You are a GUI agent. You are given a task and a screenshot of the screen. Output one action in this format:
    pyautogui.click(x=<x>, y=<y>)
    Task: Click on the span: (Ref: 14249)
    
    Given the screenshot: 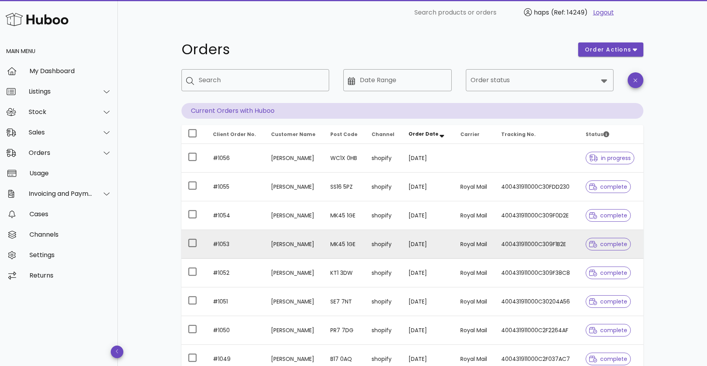 What is the action you would take?
    pyautogui.click(x=569, y=12)
    